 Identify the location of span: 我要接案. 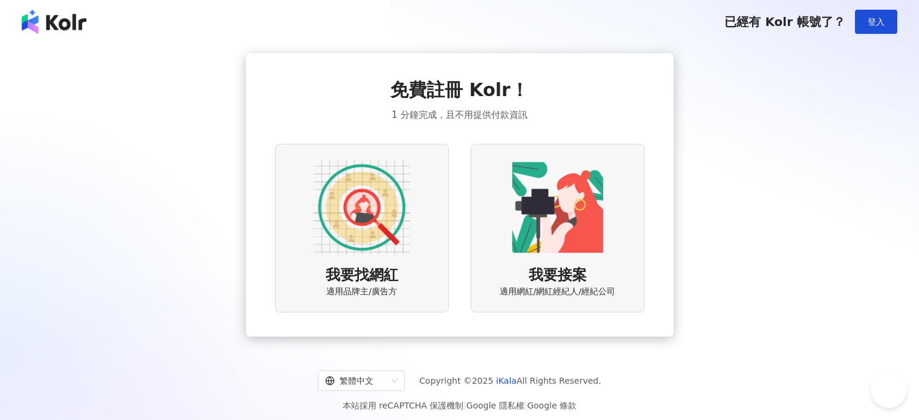
(557, 275).